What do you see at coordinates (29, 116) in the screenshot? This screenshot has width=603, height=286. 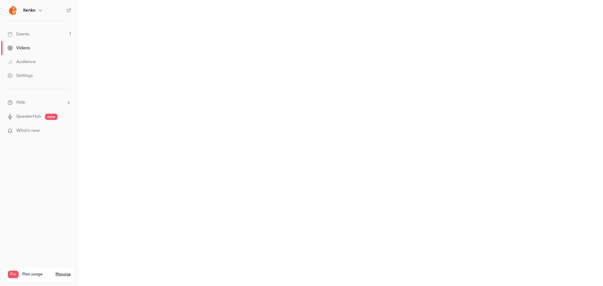 I see `a: SpeakerHub` at bounding box center [29, 116].